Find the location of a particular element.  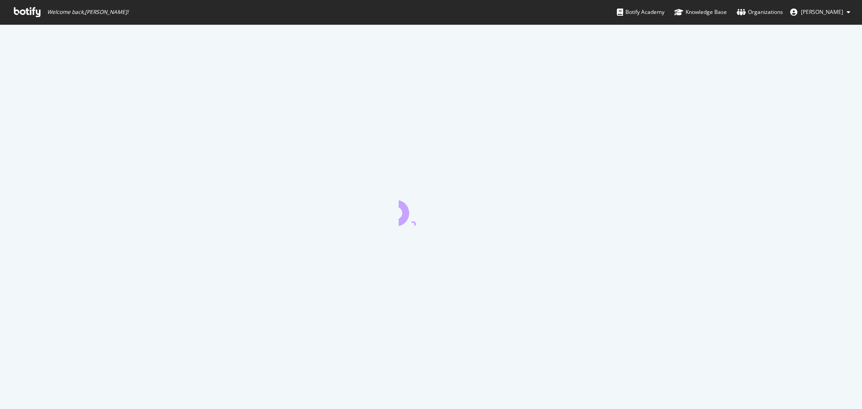

div: Botify Academy is located at coordinates (641, 12).